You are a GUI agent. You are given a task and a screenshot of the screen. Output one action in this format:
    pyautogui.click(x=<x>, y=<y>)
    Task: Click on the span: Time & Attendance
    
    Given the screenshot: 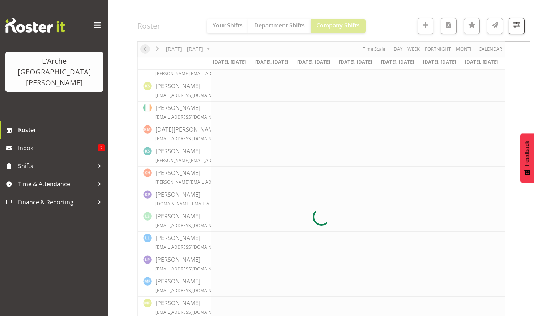 What is the action you would take?
    pyautogui.click(x=56, y=184)
    